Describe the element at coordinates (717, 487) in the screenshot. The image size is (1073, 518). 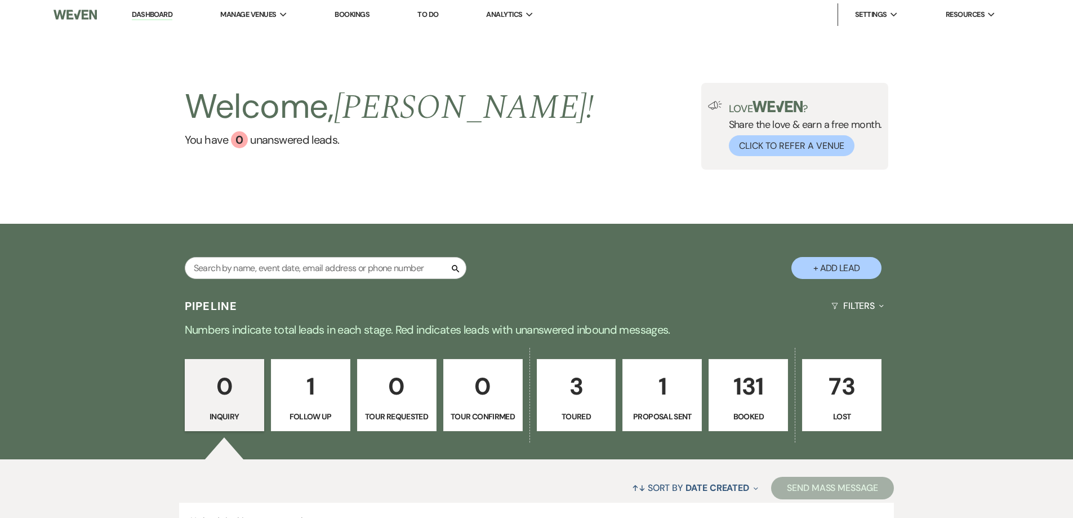
I see `span: Date Created` at that location.